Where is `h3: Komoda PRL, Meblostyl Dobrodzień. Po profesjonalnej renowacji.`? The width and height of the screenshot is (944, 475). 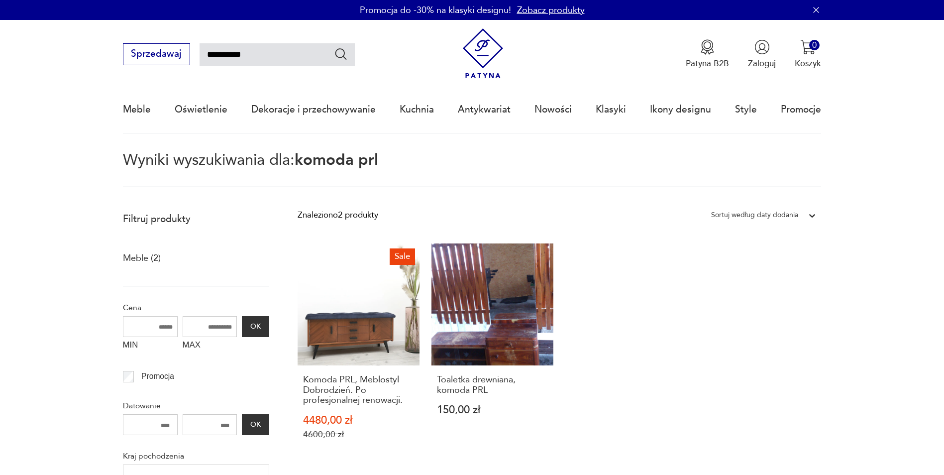 h3: Komoda PRL, Meblostyl Dobrodzień. Po profesjonalnej renowacji. is located at coordinates (358, 390).